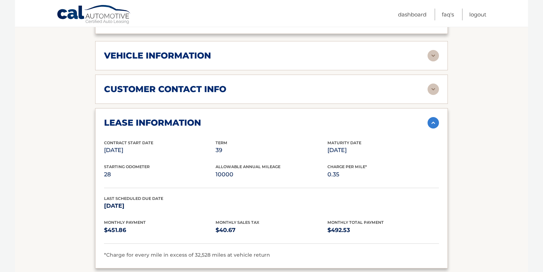 This screenshot has width=543, height=272. Describe the element at coordinates (94, 15) in the screenshot. I see `a: Cal Automotive` at that location.